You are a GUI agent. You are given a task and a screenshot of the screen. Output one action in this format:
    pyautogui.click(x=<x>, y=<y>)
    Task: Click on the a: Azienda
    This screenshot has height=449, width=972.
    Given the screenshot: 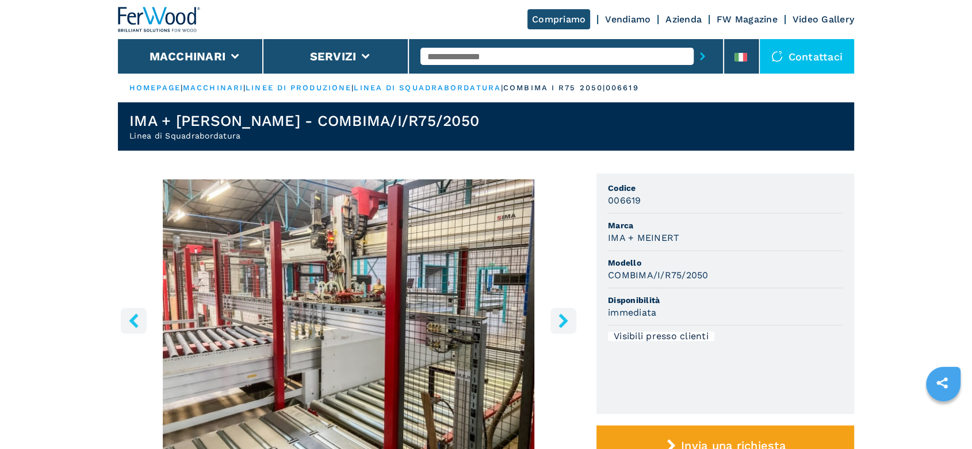 What is the action you would take?
    pyautogui.click(x=683, y=19)
    